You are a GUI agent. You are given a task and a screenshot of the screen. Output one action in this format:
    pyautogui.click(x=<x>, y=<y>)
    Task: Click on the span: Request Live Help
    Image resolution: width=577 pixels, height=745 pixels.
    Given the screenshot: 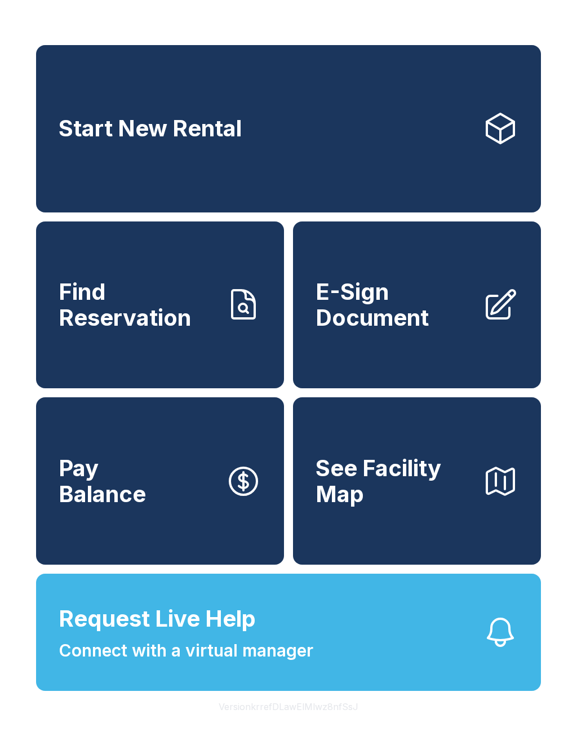 What is the action you would take?
    pyautogui.click(x=157, y=619)
    